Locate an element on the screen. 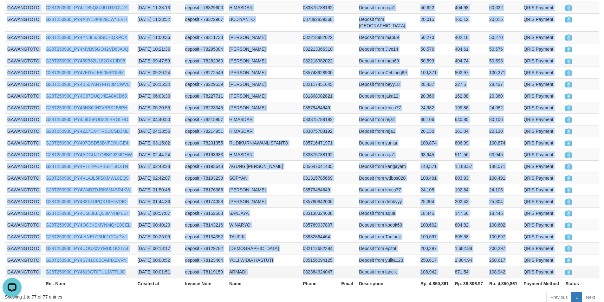 The image size is (604, 302). td: 085769937807 is located at coordinates (319, 225).